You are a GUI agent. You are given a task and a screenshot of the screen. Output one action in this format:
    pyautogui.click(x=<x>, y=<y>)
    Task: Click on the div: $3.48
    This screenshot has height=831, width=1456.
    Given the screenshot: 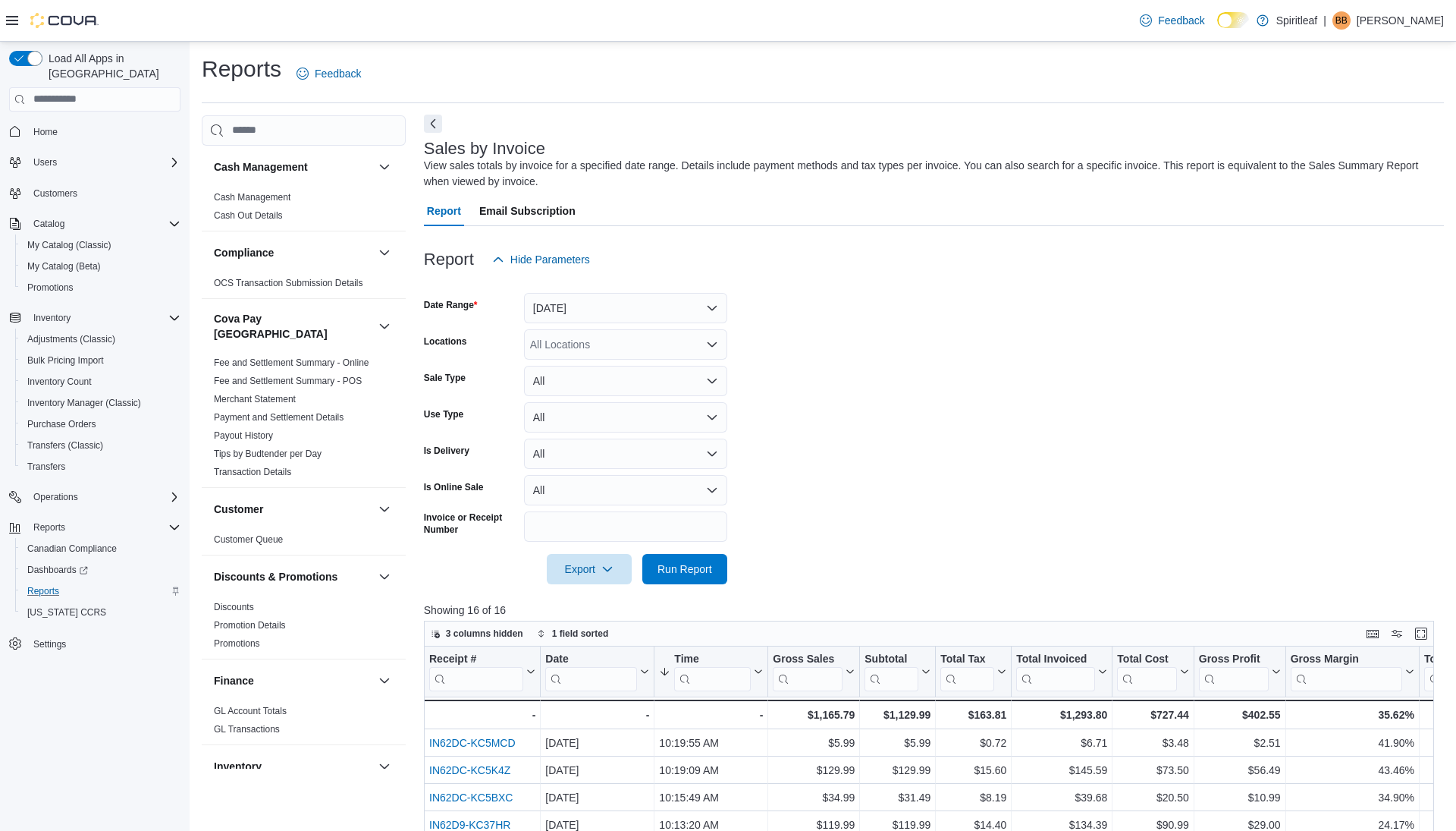 What is the action you would take?
    pyautogui.click(x=1152, y=742)
    